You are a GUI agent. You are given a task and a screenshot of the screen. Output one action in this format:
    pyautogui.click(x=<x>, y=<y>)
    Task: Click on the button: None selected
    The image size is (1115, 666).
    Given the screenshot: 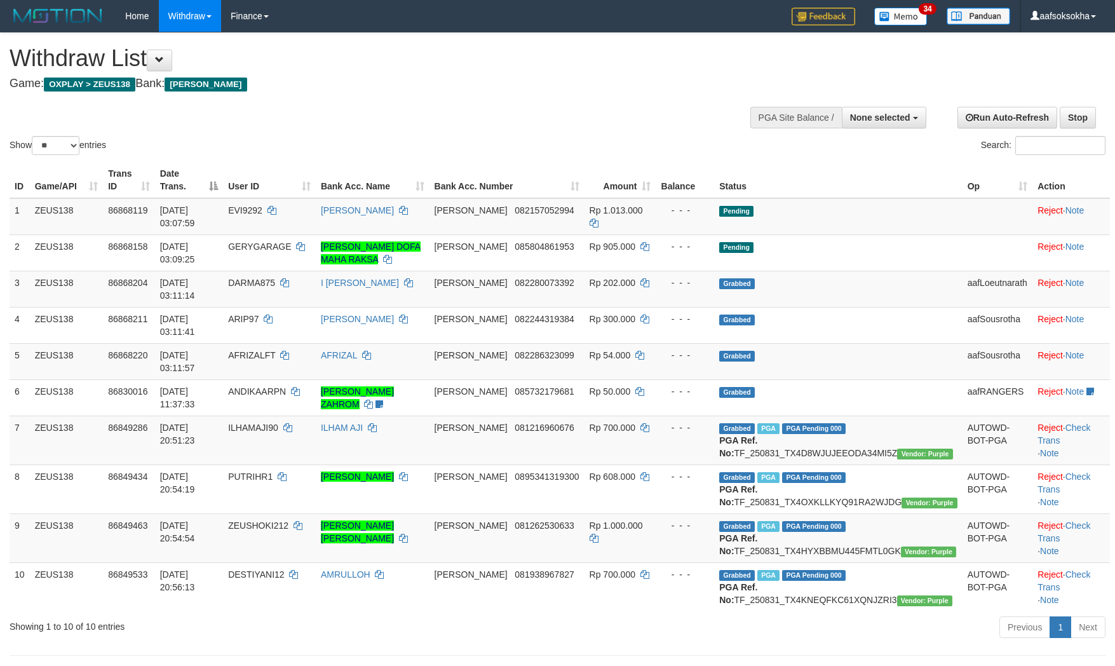 What is the action you would take?
    pyautogui.click(x=884, y=118)
    